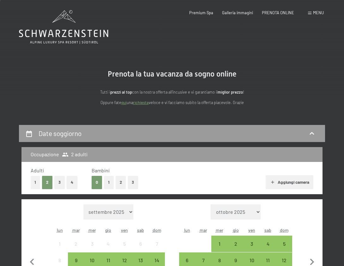 Image resolution: width=344 pixels, height=266 pixels. What do you see at coordinates (236, 243) in the screenshot?
I see `div: Thu Oct 02 2025` at bounding box center [236, 243].